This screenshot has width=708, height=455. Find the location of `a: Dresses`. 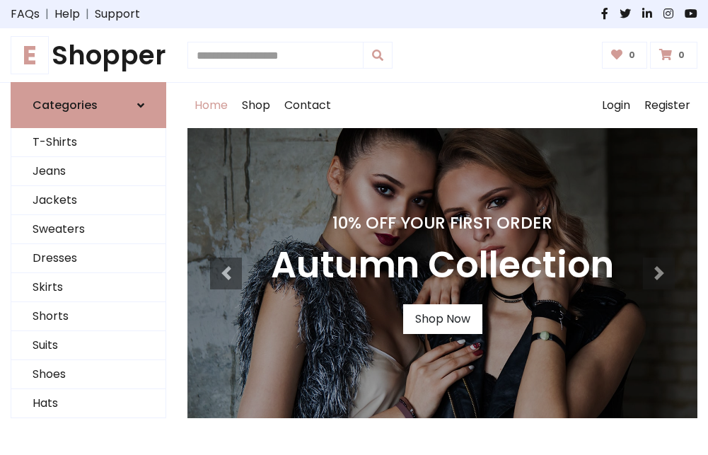

a: Dresses is located at coordinates (88, 258).